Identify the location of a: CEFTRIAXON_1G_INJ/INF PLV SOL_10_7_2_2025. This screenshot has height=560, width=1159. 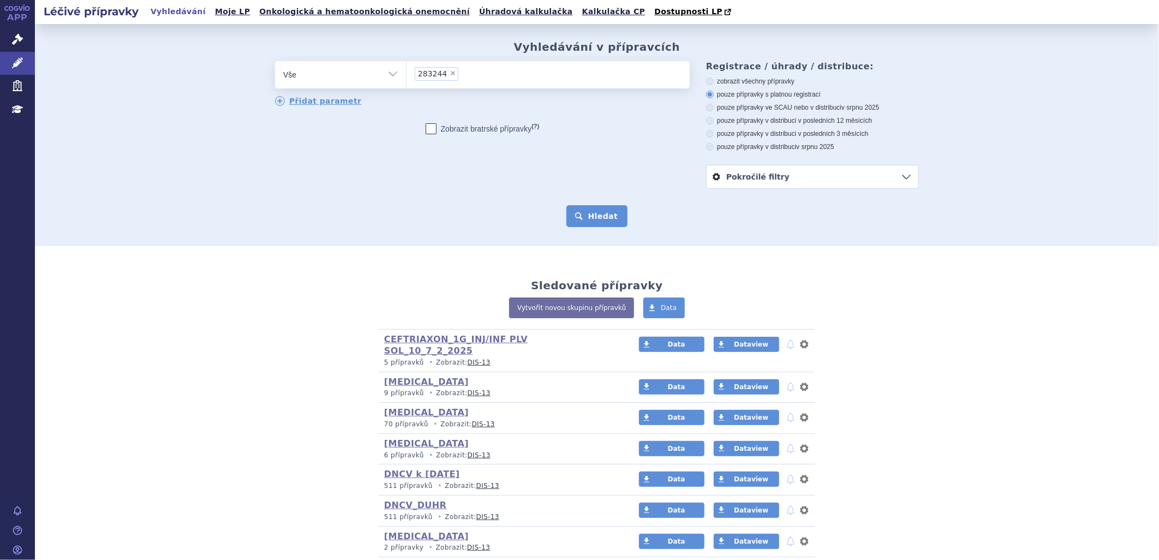
(456, 345).